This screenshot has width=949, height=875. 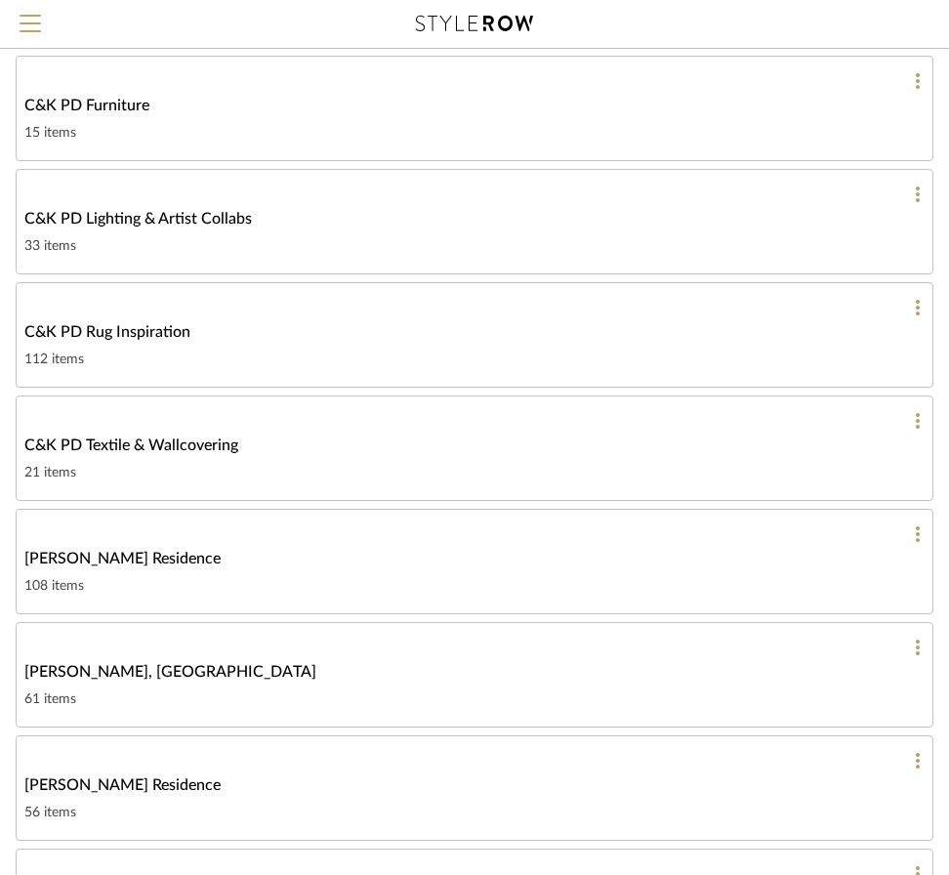 I want to click on a: C&K PD Textile & Wallcovering21 items, so click(x=475, y=448).